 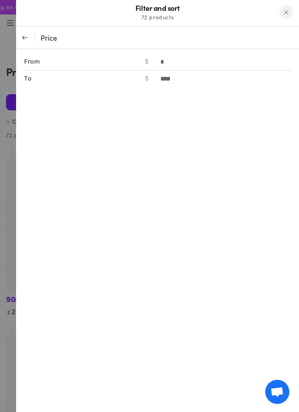 I want to click on button: Price, so click(x=158, y=38).